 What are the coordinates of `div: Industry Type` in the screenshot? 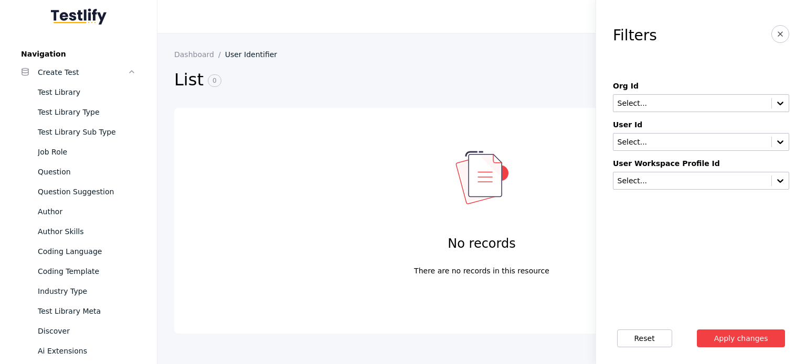 It's located at (87, 292).